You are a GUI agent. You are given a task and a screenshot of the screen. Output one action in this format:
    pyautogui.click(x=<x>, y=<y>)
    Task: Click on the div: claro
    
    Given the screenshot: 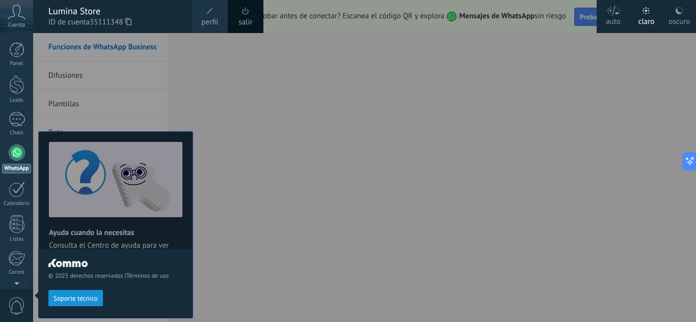 What is the action you would take?
    pyautogui.click(x=646, y=20)
    